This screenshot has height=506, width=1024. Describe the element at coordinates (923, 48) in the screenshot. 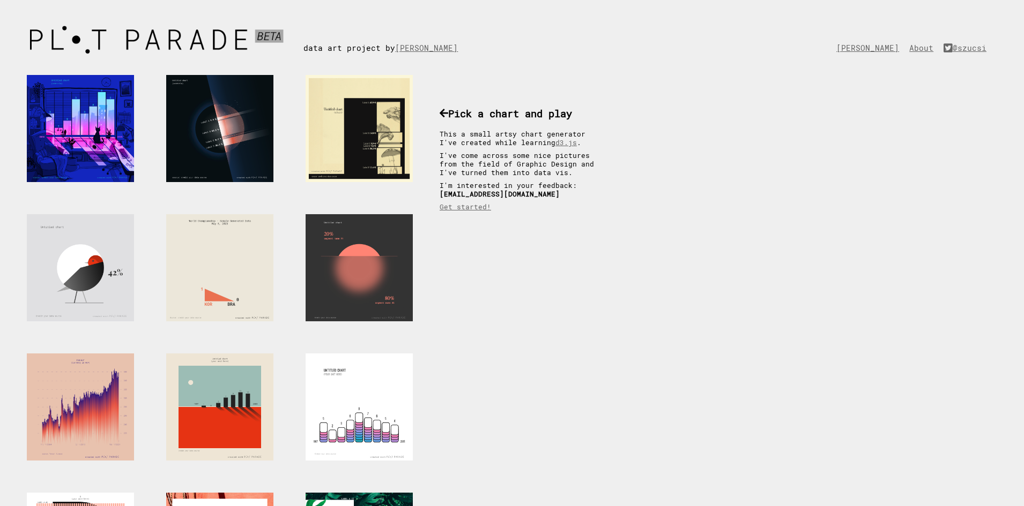

I see `a: About` at that location.